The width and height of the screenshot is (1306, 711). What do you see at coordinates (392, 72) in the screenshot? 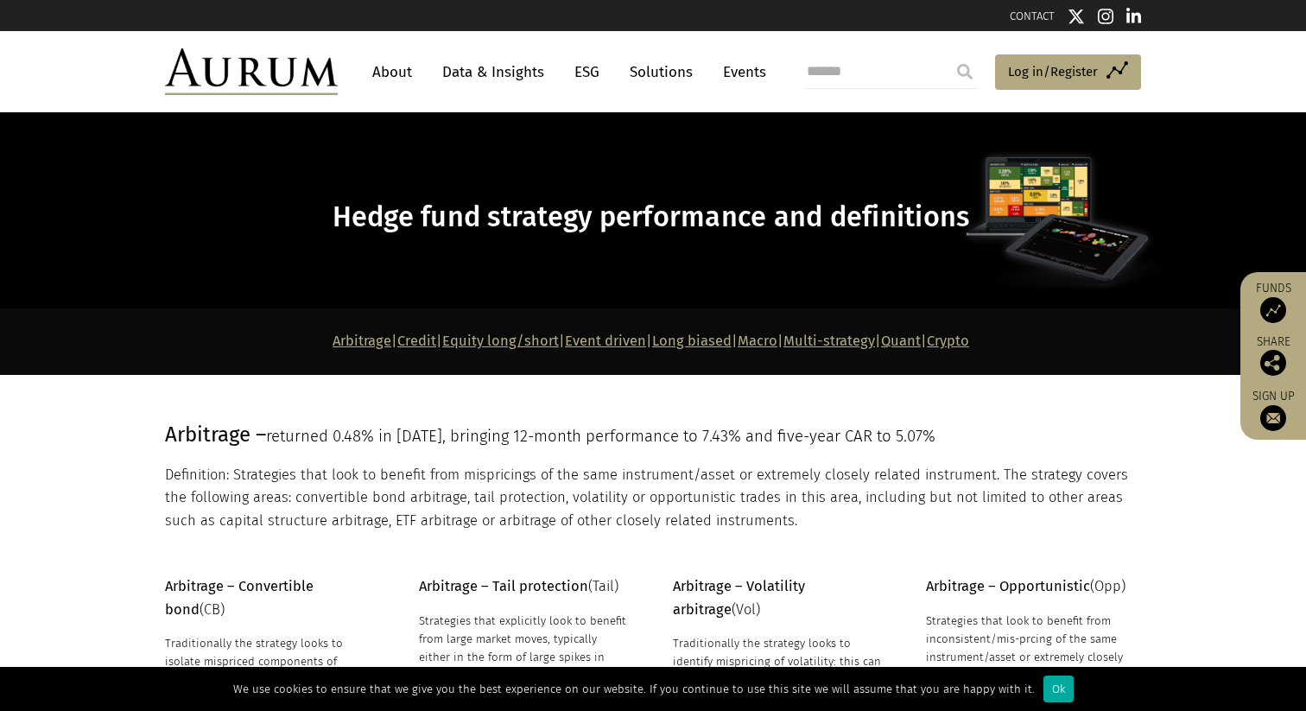
I see `a: About` at bounding box center [392, 72].